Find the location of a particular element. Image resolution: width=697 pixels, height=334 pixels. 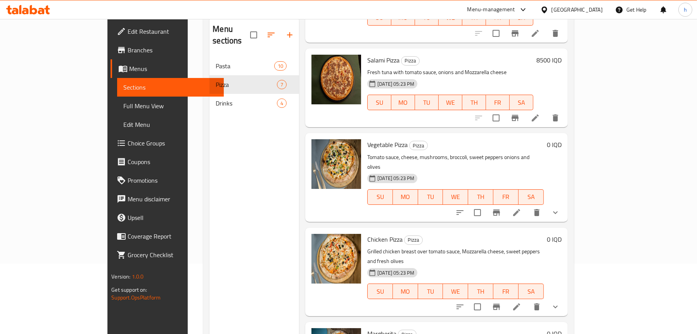

a: Full Menu View is located at coordinates (170, 106).